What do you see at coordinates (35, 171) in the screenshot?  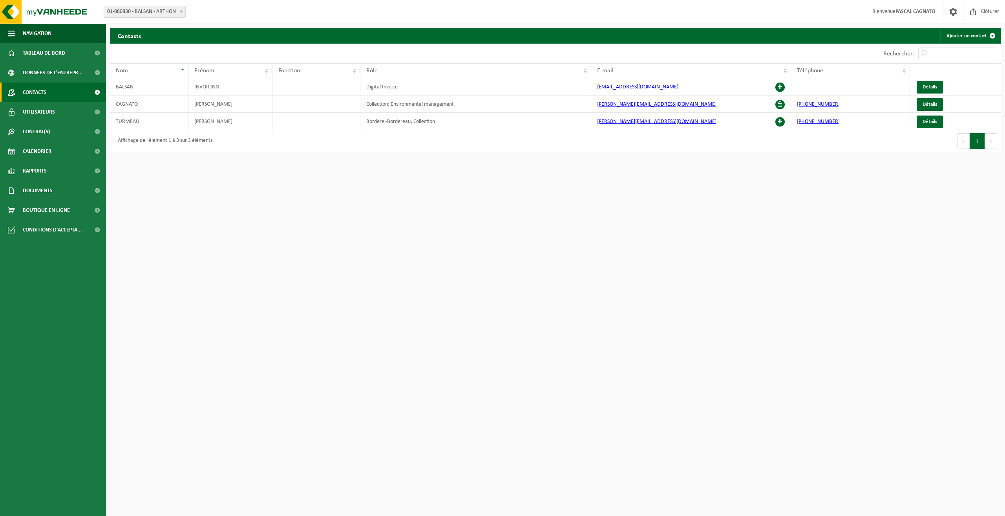 I see `span: Rapports` at bounding box center [35, 171].